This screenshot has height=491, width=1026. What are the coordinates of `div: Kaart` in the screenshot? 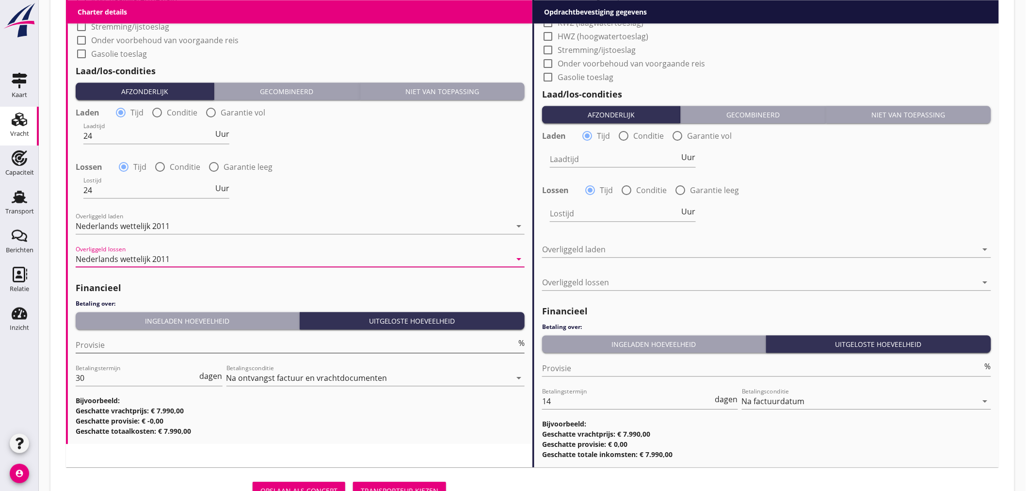 It's located at (19, 95).